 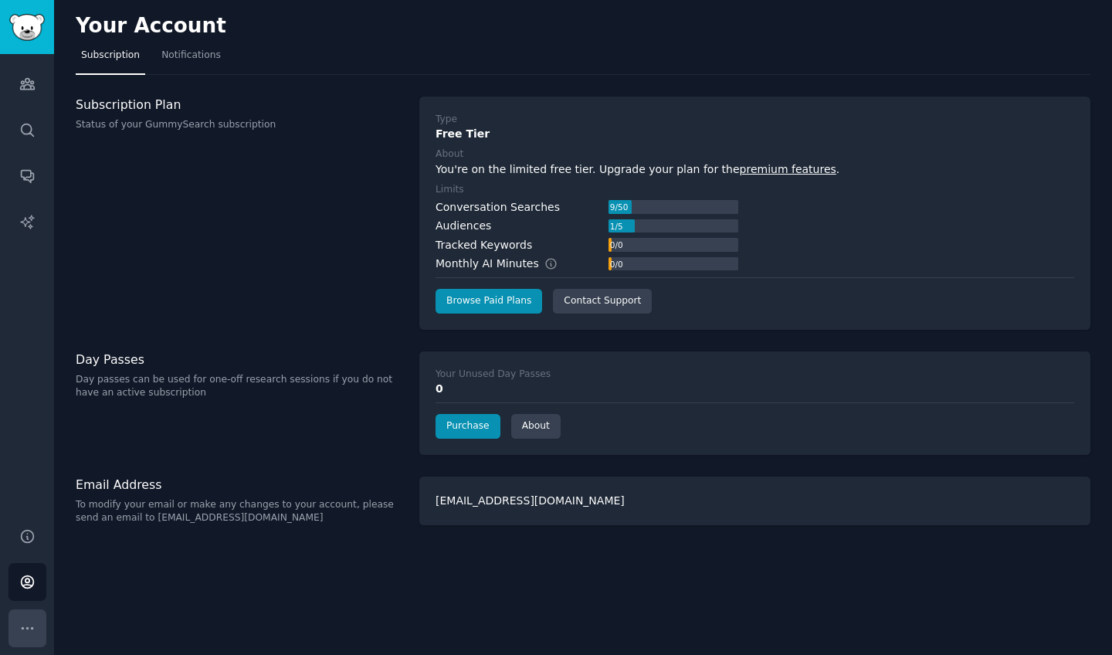 I want to click on div: Tracked Keywords, so click(x=484, y=245).